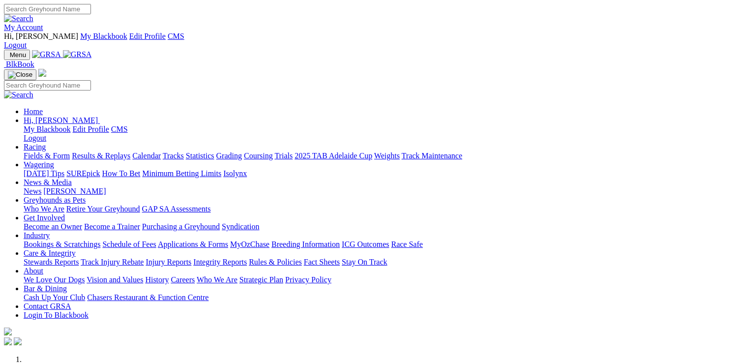 Image resolution: width=744 pixels, height=363 pixels. I want to click on div: Wagering, so click(382, 174).